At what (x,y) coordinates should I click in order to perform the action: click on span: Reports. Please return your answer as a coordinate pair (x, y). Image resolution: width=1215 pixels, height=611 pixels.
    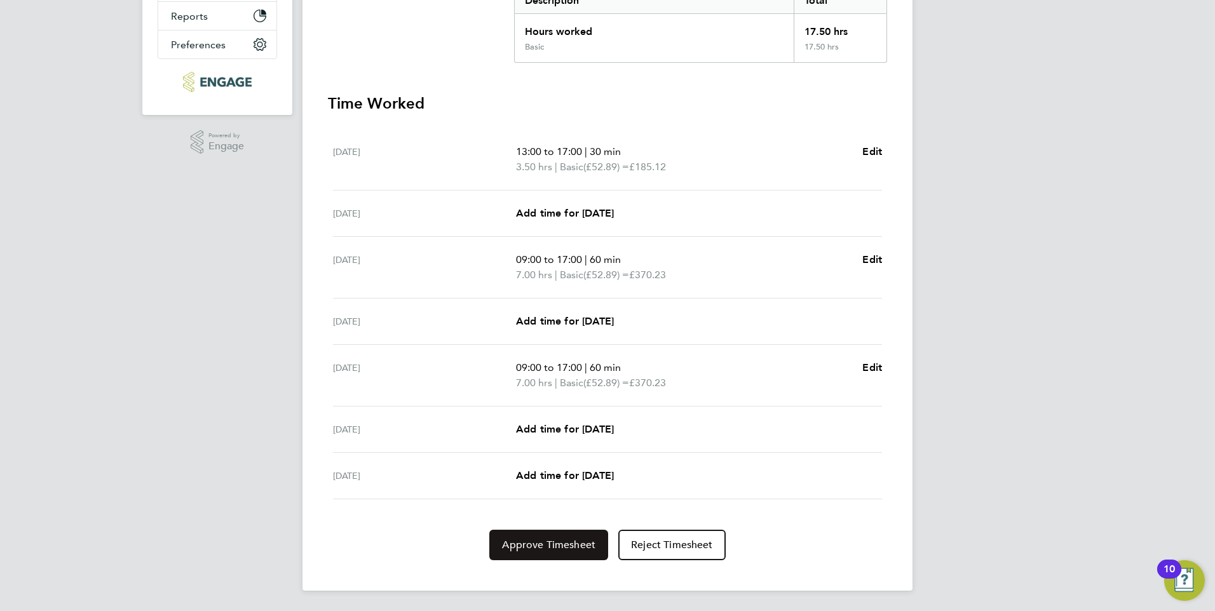
    Looking at the image, I should click on (189, 16).